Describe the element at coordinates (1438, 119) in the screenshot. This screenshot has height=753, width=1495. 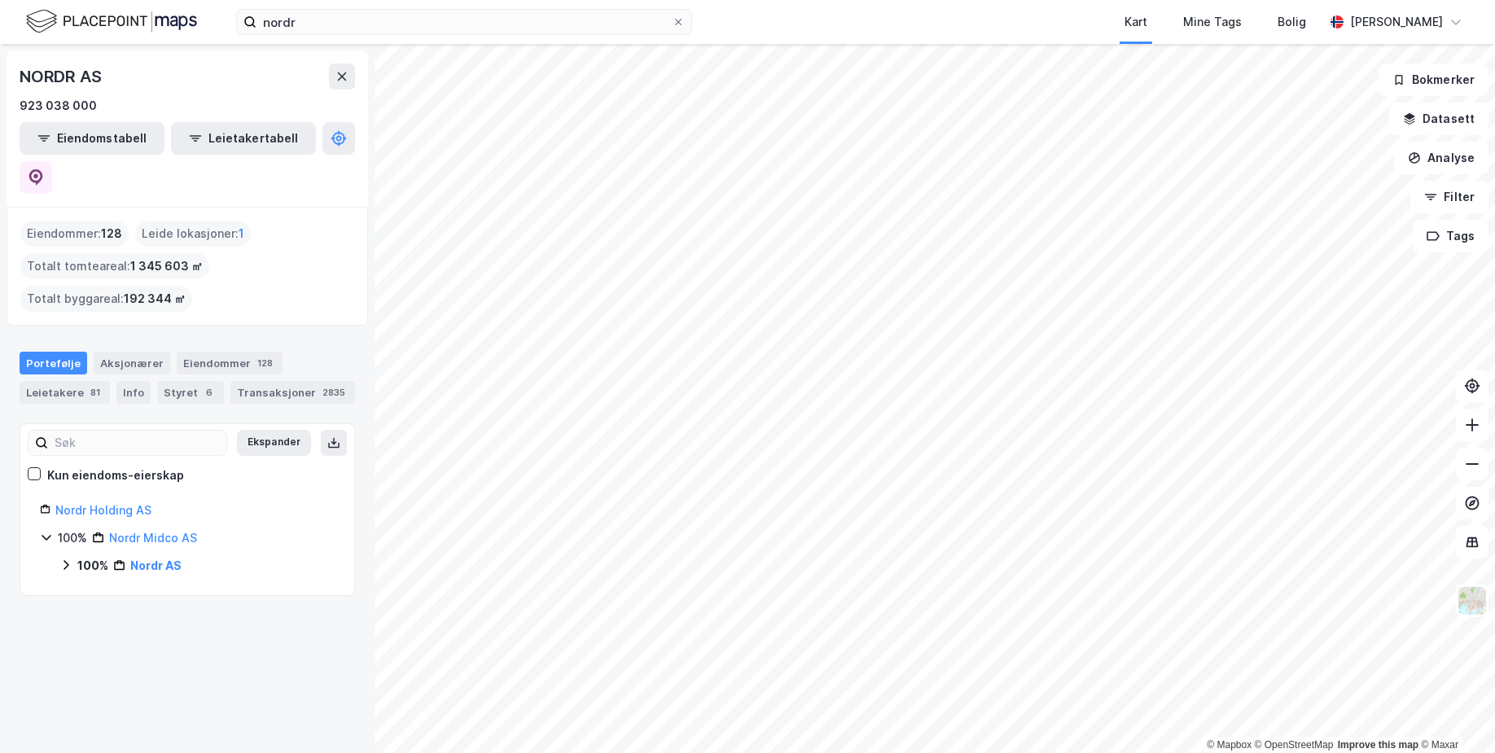
I see `button: Datasett` at that location.